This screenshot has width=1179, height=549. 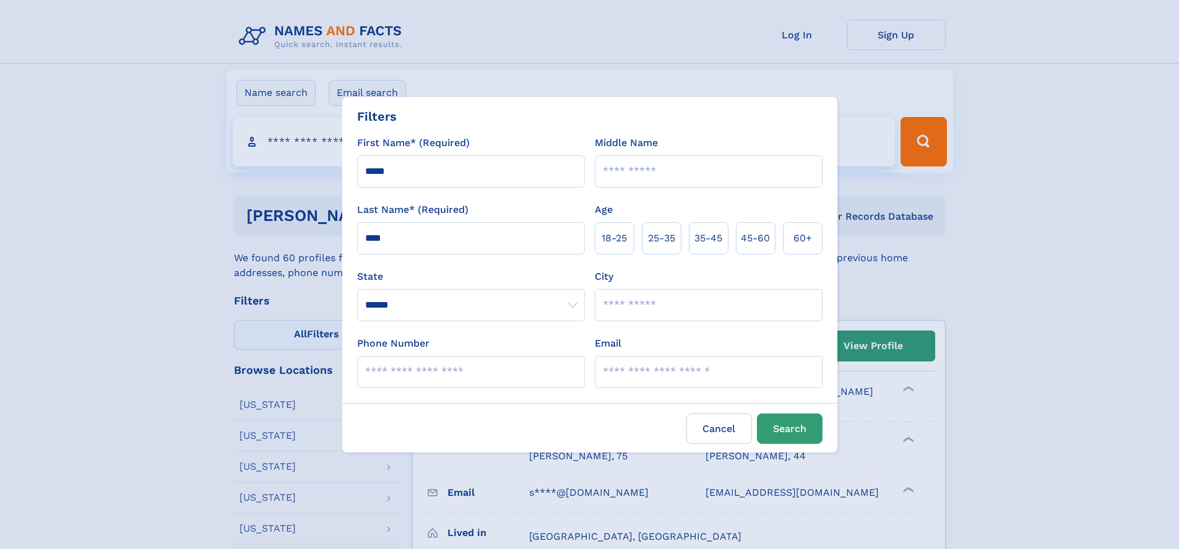 What do you see at coordinates (662, 238) in the screenshot?
I see `span: 25‑35` at bounding box center [662, 238].